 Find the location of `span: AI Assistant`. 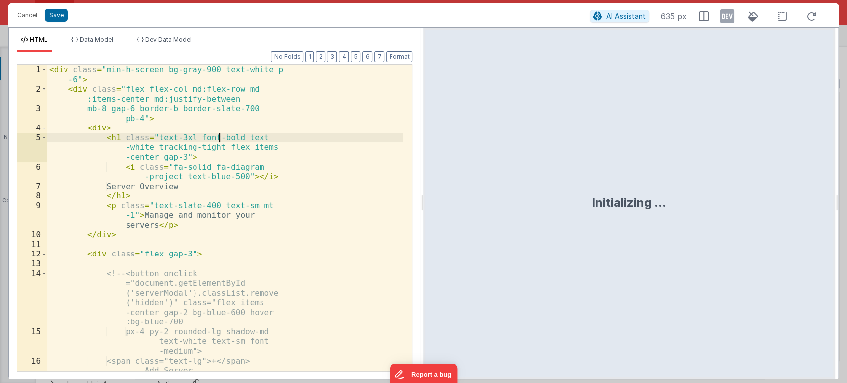

span: AI Assistant is located at coordinates (625, 16).